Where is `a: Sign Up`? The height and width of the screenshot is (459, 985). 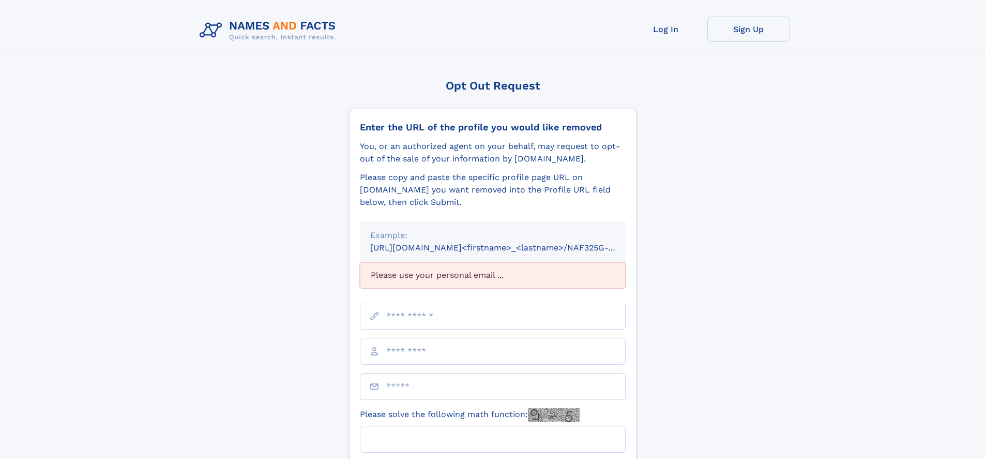
a: Sign Up is located at coordinates (749, 29).